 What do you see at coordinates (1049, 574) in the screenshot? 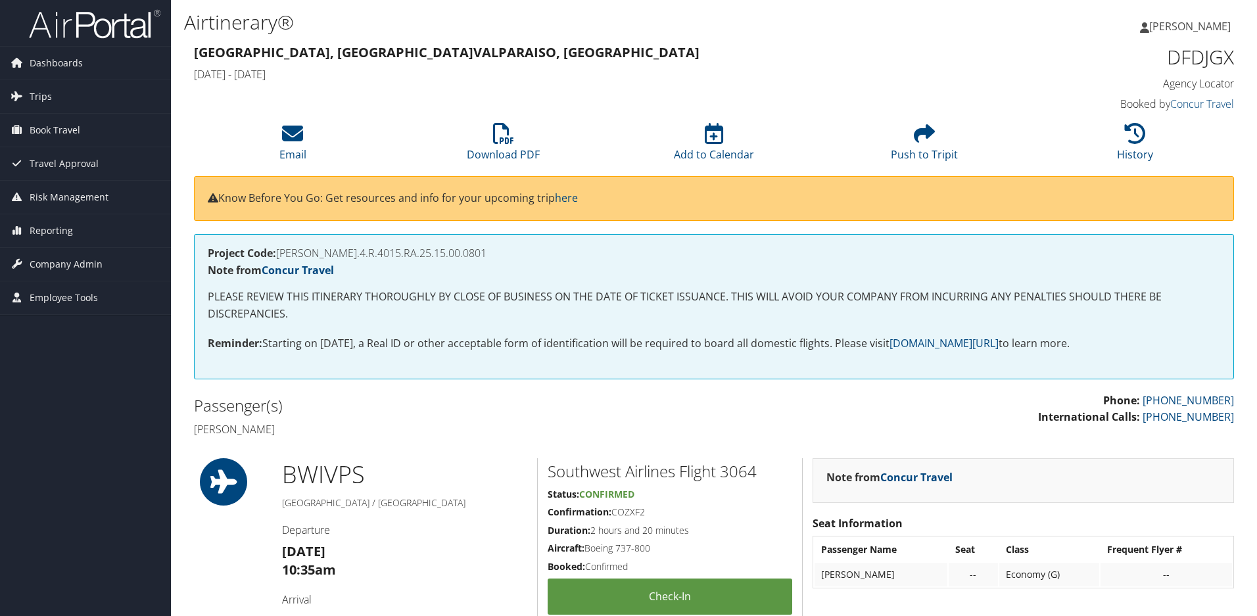
I see `td: Economy (G)` at bounding box center [1049, 574].